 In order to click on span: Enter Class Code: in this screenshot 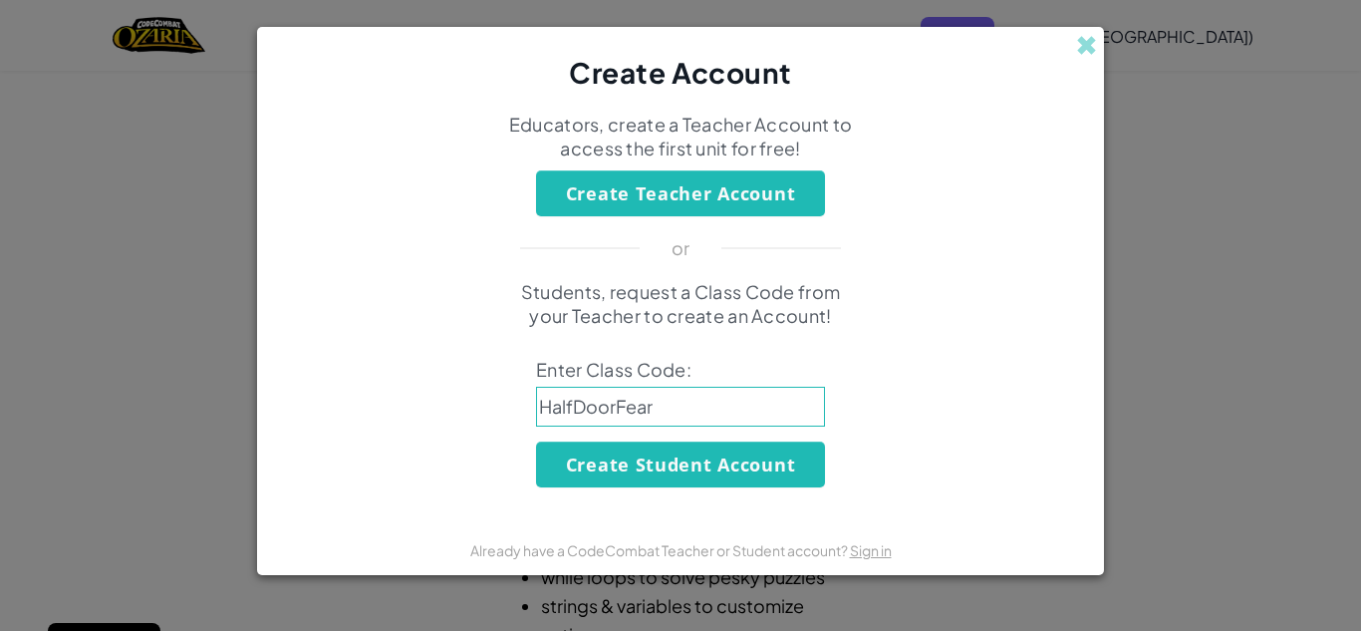, I will do `click(680, 370)`.